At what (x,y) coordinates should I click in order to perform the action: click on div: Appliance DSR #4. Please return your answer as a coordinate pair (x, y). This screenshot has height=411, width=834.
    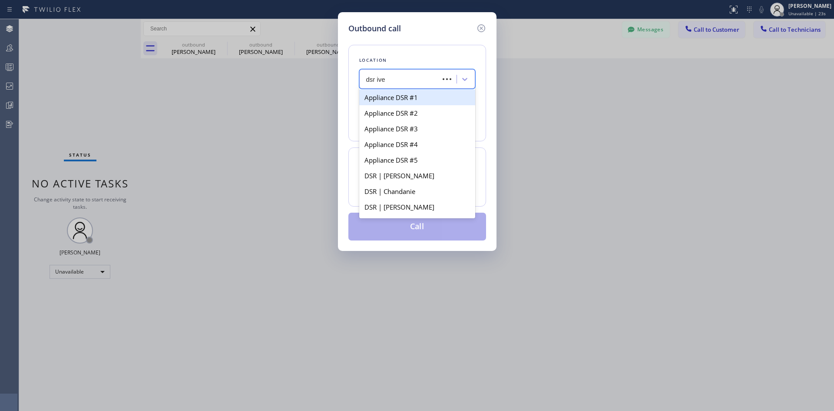
    Looking at the image, I should click on (417, 144).